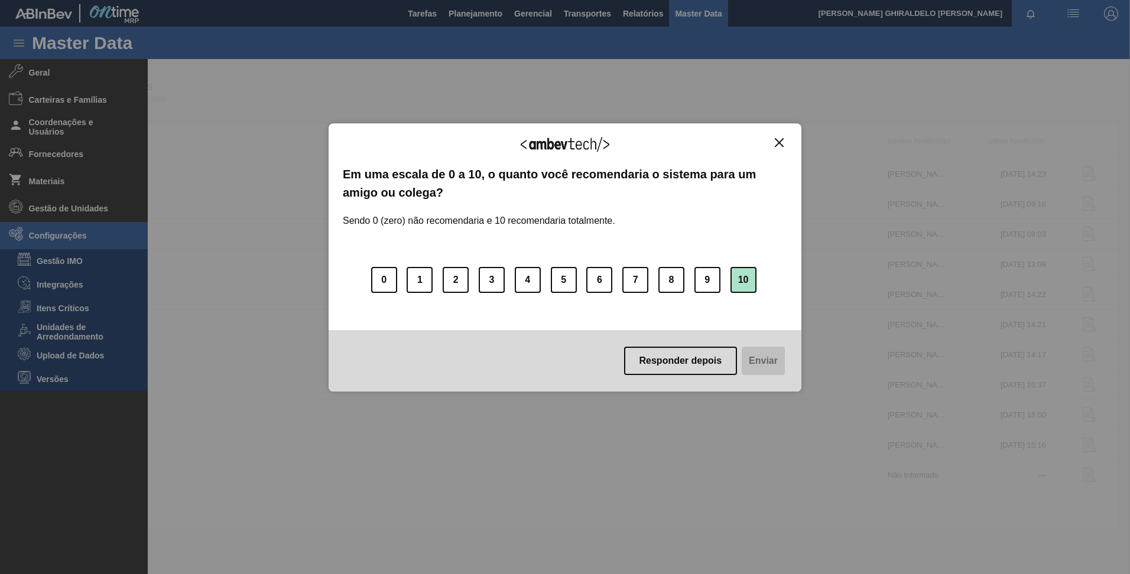 This screenshot has height=574, width=1130. What do you see at coordinates (492, 280) in the screenshot?
I see `button: 3` at bounding box center [492, 280].